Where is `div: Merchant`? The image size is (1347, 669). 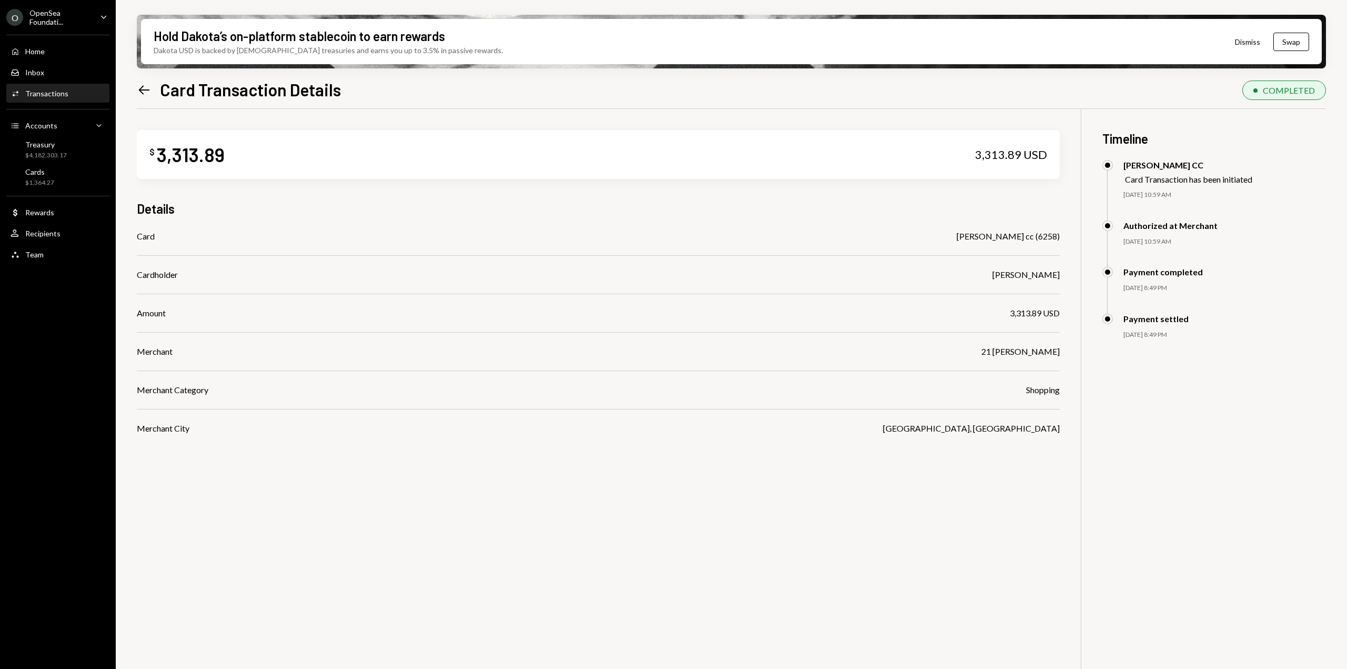 div: Merchant is located at coordinates (155, 352).